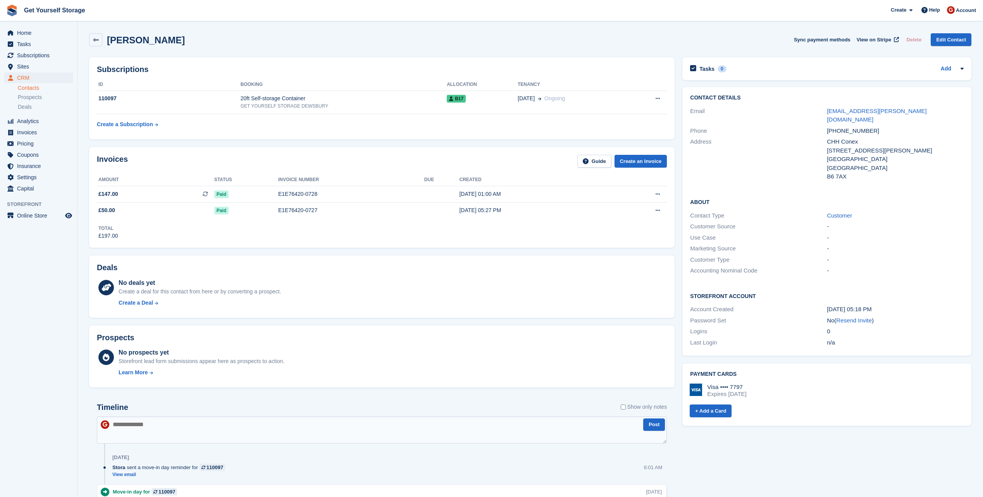 The image size is (983, 497). What do you see at coordinates (107, 210) in the screenshot?
I see `span: £50.00` at bounding box center [107, 210].